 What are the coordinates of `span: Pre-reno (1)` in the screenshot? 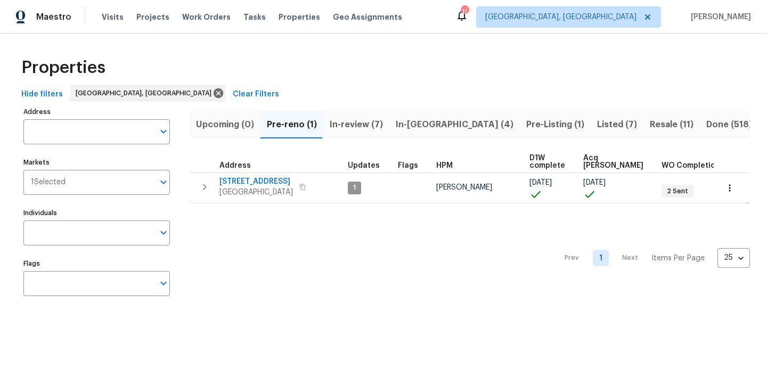 It's located at (292, 125).